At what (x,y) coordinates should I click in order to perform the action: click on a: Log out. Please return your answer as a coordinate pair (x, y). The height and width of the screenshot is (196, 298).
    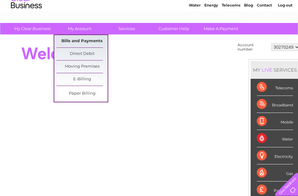
    Looking at the image, I should click on (284, 29).